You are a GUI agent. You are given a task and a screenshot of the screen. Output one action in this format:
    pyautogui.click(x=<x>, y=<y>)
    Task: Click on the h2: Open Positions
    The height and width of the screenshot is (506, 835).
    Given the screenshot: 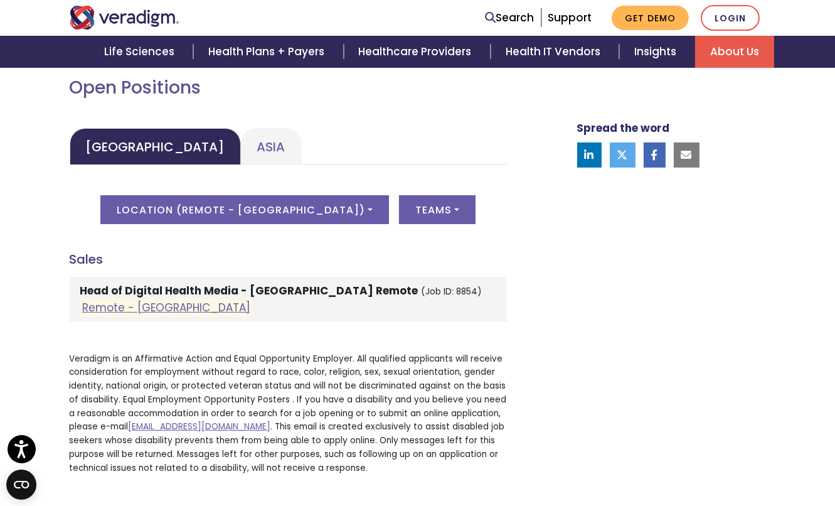 What is the action you would take?
    pyautogui.click(x=288, y=88)
    